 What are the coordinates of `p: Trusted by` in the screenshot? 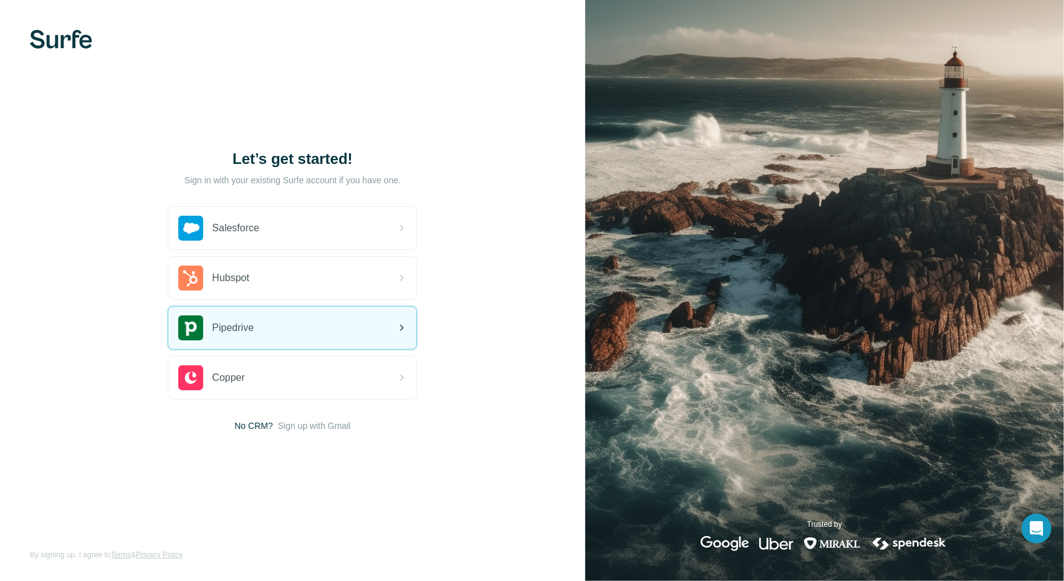 It's located at (825, 524).